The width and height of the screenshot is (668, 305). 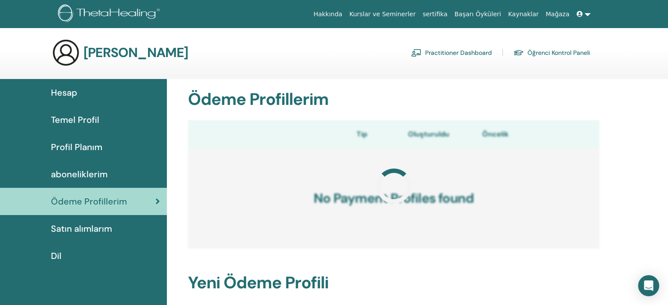 What do you see at coordinates (452, 53) in the screenshot?
I see `a: Practitioner Dashboard` at bounding box center [452, 53].